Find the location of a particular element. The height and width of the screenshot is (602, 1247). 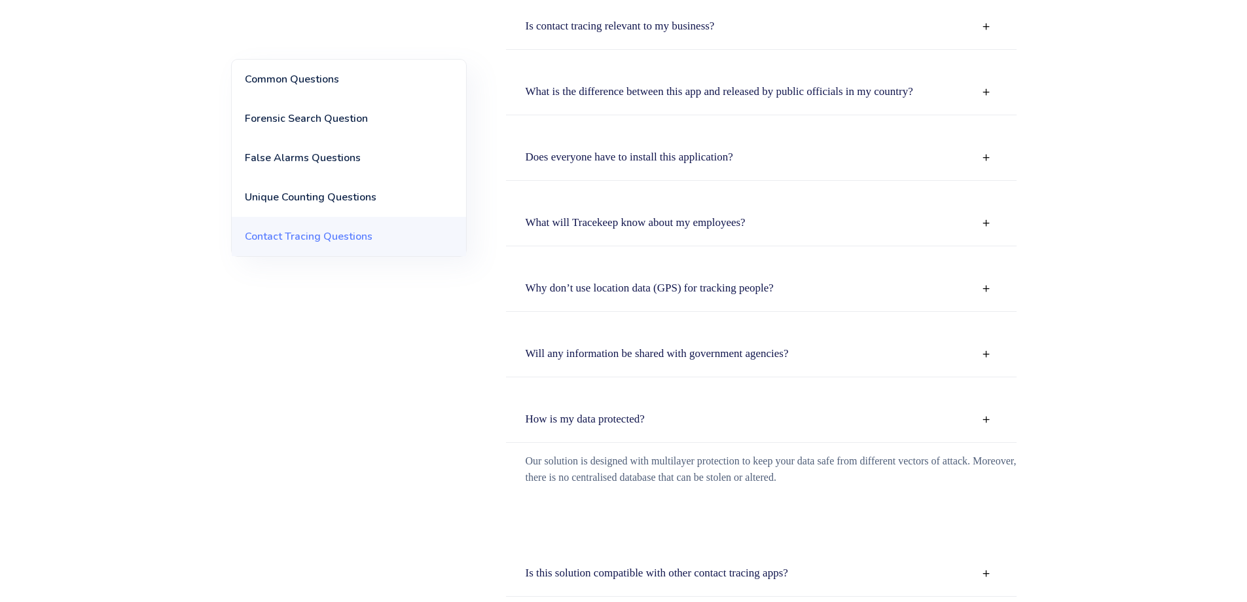

strong: Is this solution compatible with other contact tracing apps? is located at coordinates (657, 572).